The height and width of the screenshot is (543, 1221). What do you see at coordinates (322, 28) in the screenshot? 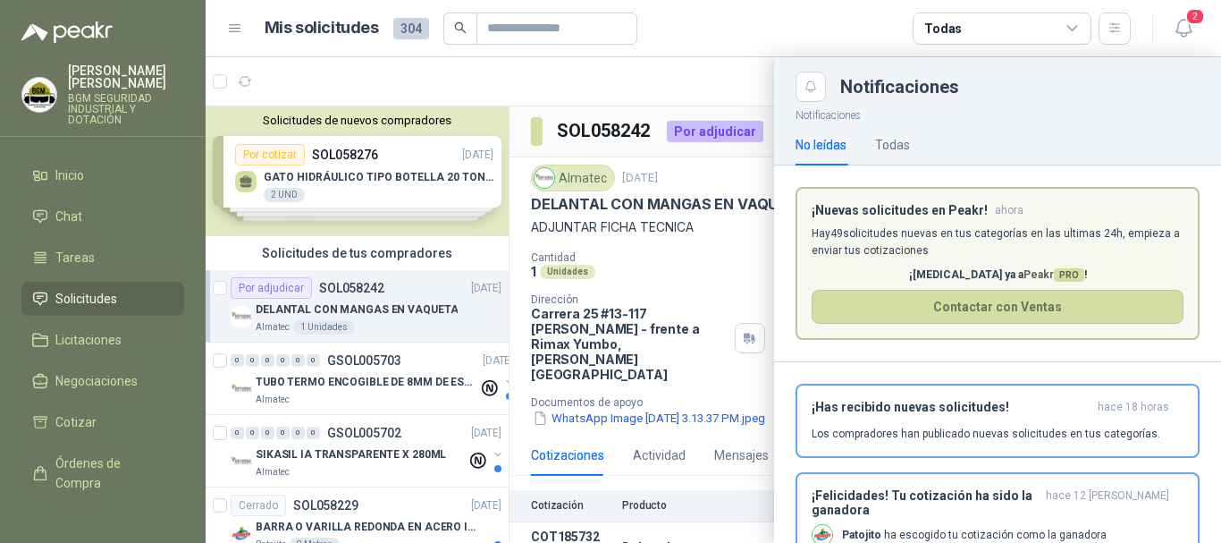
I see `h1: Mis solicitudes` at bounding box center [322, 28].